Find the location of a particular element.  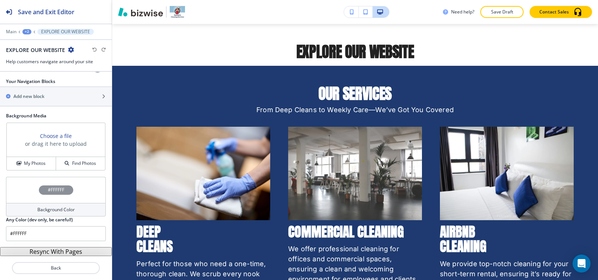

h3: Help customers navigate around your site is located at coordinates (56, 62).